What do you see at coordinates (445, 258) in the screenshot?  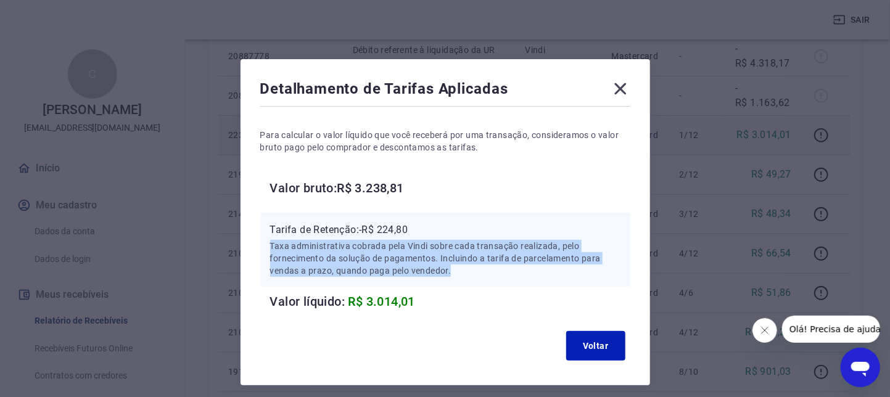 I see `p: Taxa administrativa cobrada pela Vindi sobre cada transação realizada, pelo fornecimento da soluç...` at bounding box center [445, 258].